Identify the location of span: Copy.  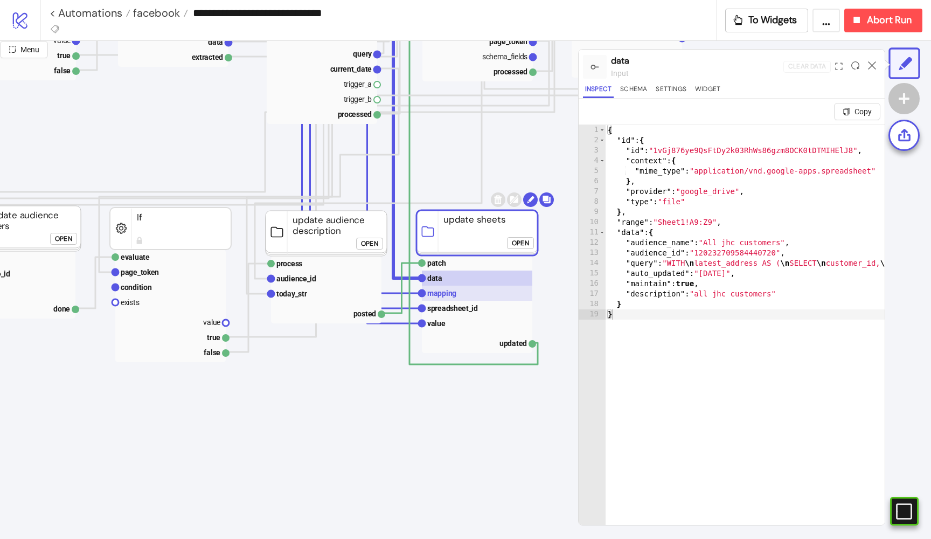
(863, 112).